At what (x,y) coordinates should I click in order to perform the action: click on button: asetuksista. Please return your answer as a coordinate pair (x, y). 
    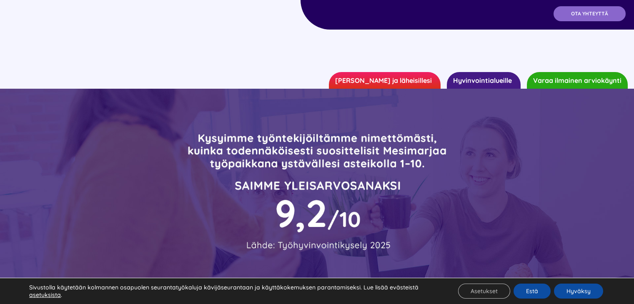
    Looking at the image, I should click on (45, 295).